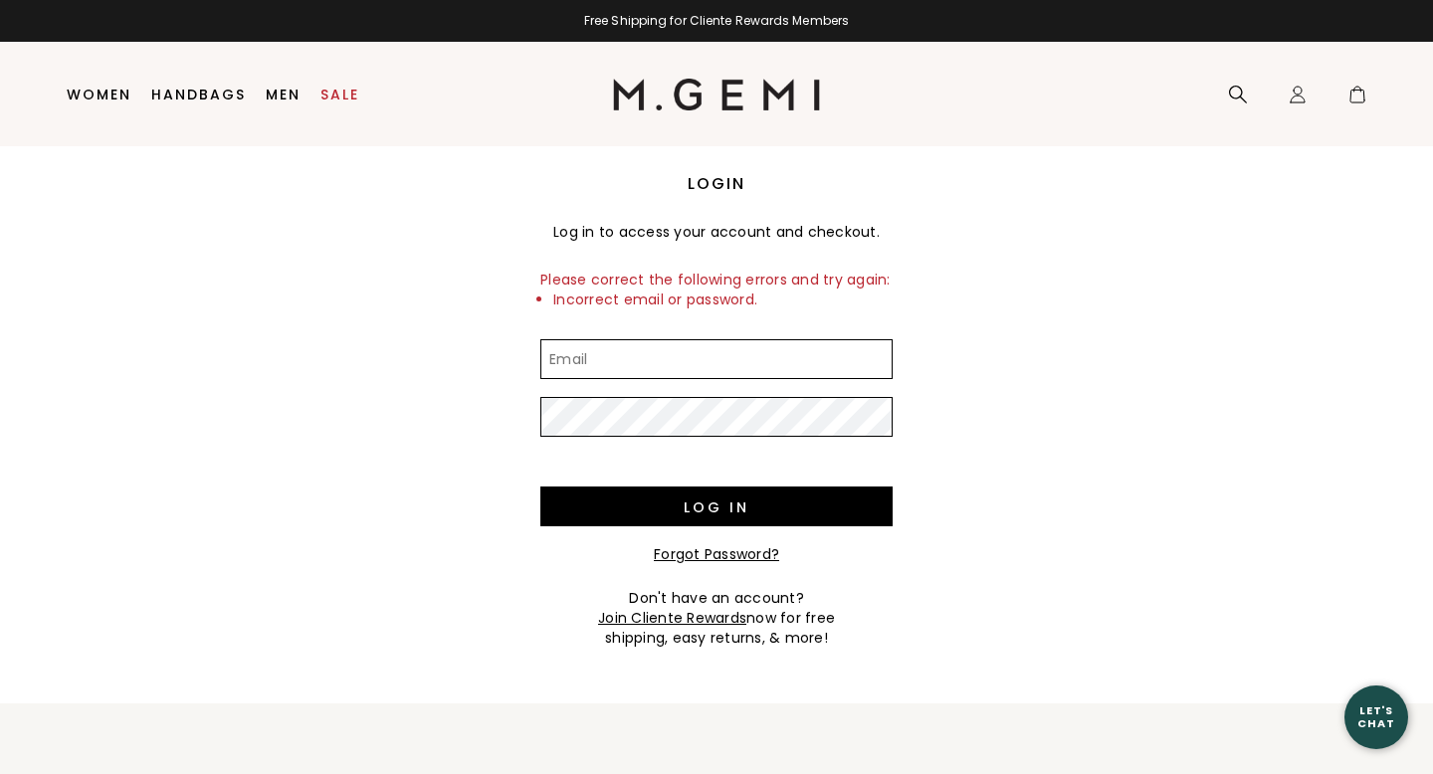 This screenshot has height=774, width=1433. I want to click on a: Men, so click(283, 95).